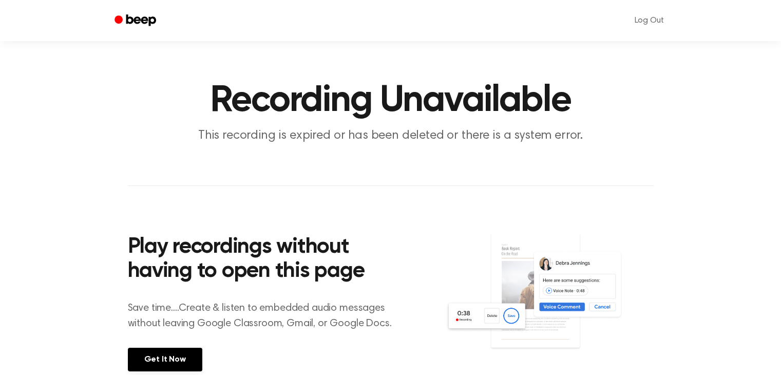  Describe the element at coordinates (391, 101) in the screenshot. I see `h1: Recording Unavailable` at that location.